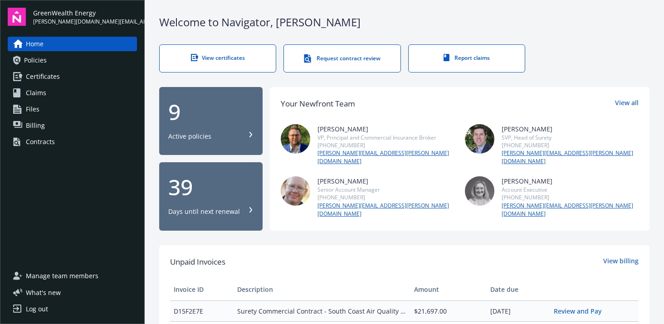  What do you see at coordinates (570, 190) in the screenshot?
I see `div: Account Executive` at bounding box center [570, 190].